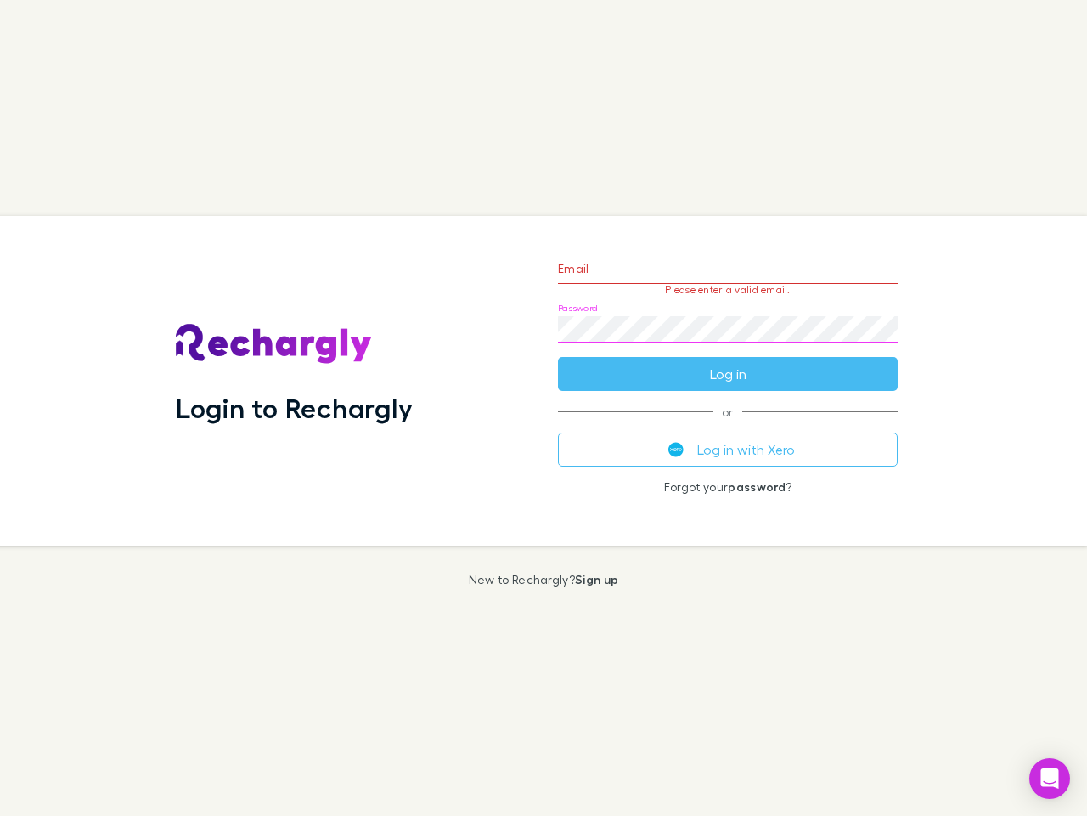  Describe the element at coordinates (294, 408) in the screenshot. I see `h1: Login to Rechargly` at that location.